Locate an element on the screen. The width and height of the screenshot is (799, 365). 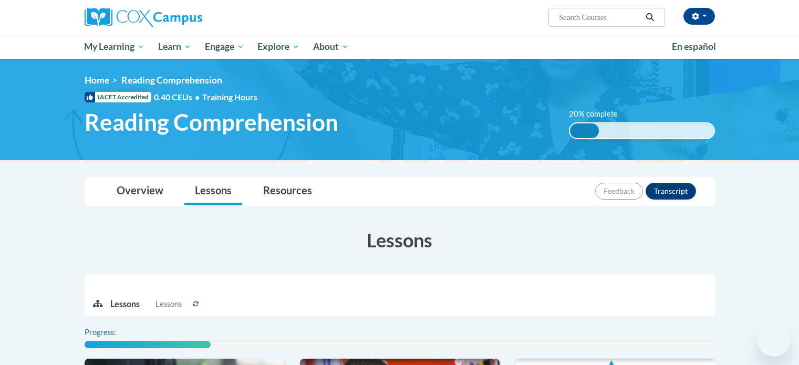
span: Explore is located at coordinates (278, 47).